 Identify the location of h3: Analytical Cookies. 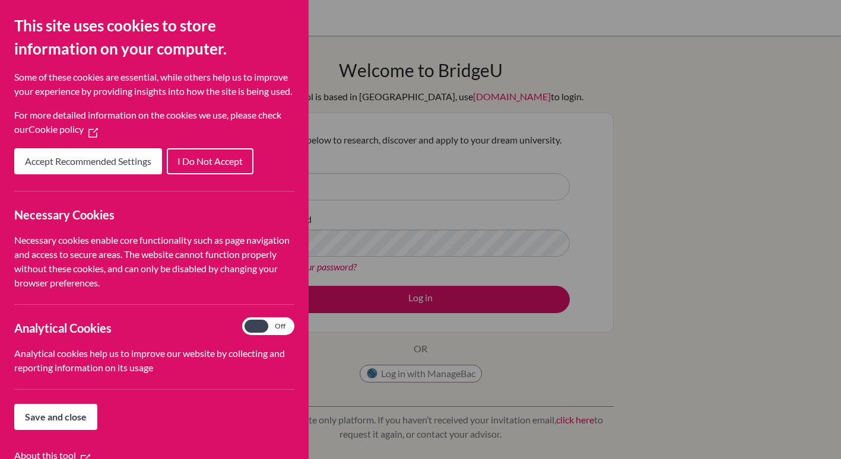
(154, 328).